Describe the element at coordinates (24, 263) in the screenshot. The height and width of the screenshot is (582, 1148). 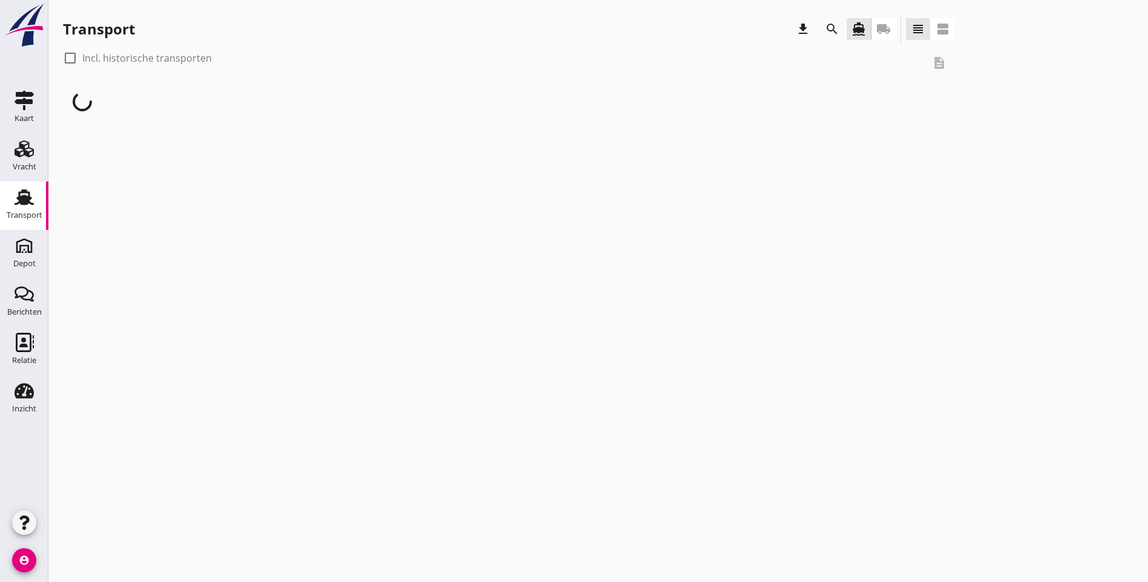
I see `div: Depot` at that location.